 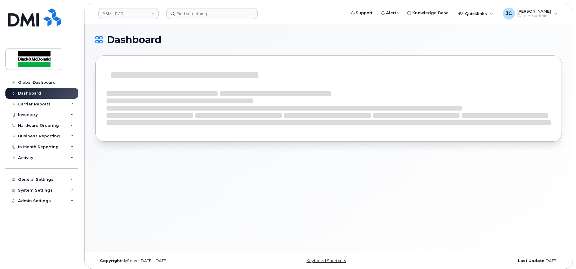 What do you see at coordinates (134, 40) in the screenshot?
I see `span: Dashboard` at bounding box center [134, 40].